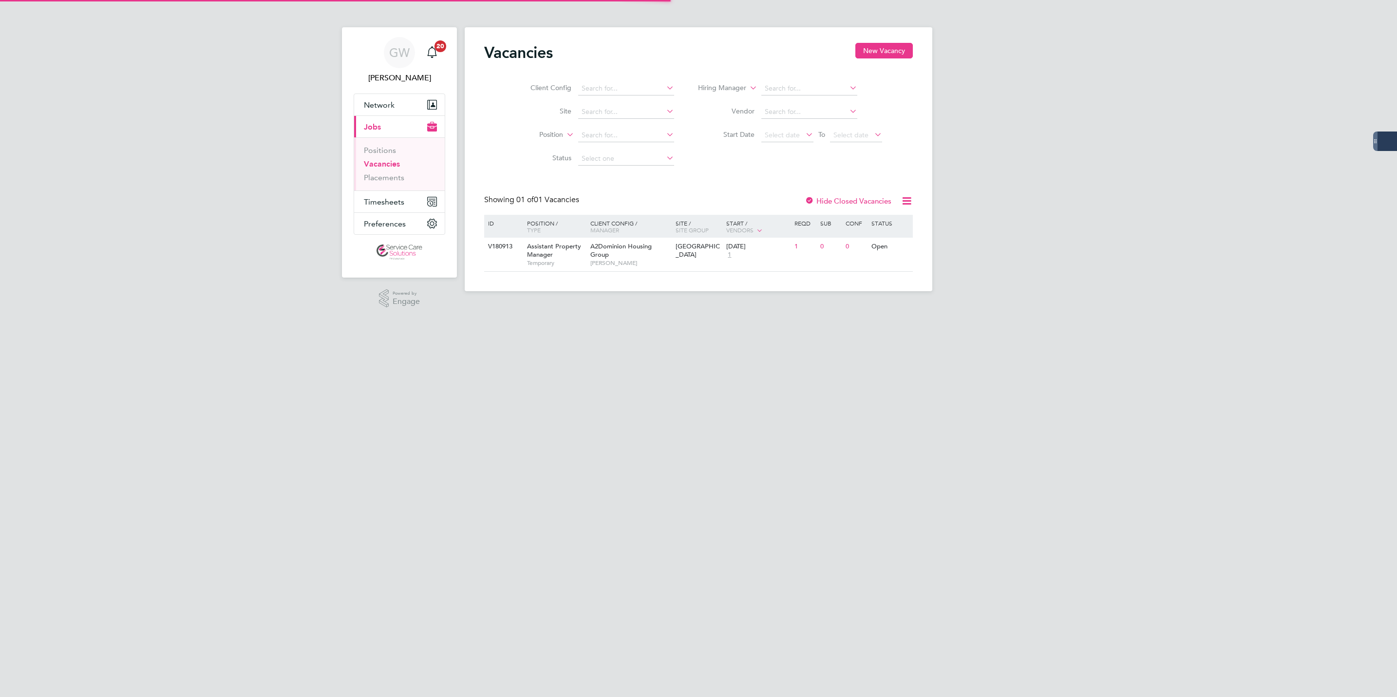 This screenshot has height=697, width=1397. What do you see at coordinates (385, 224) in the screenshot?
I see `span: Preferences` at bounding box center [385, 224].